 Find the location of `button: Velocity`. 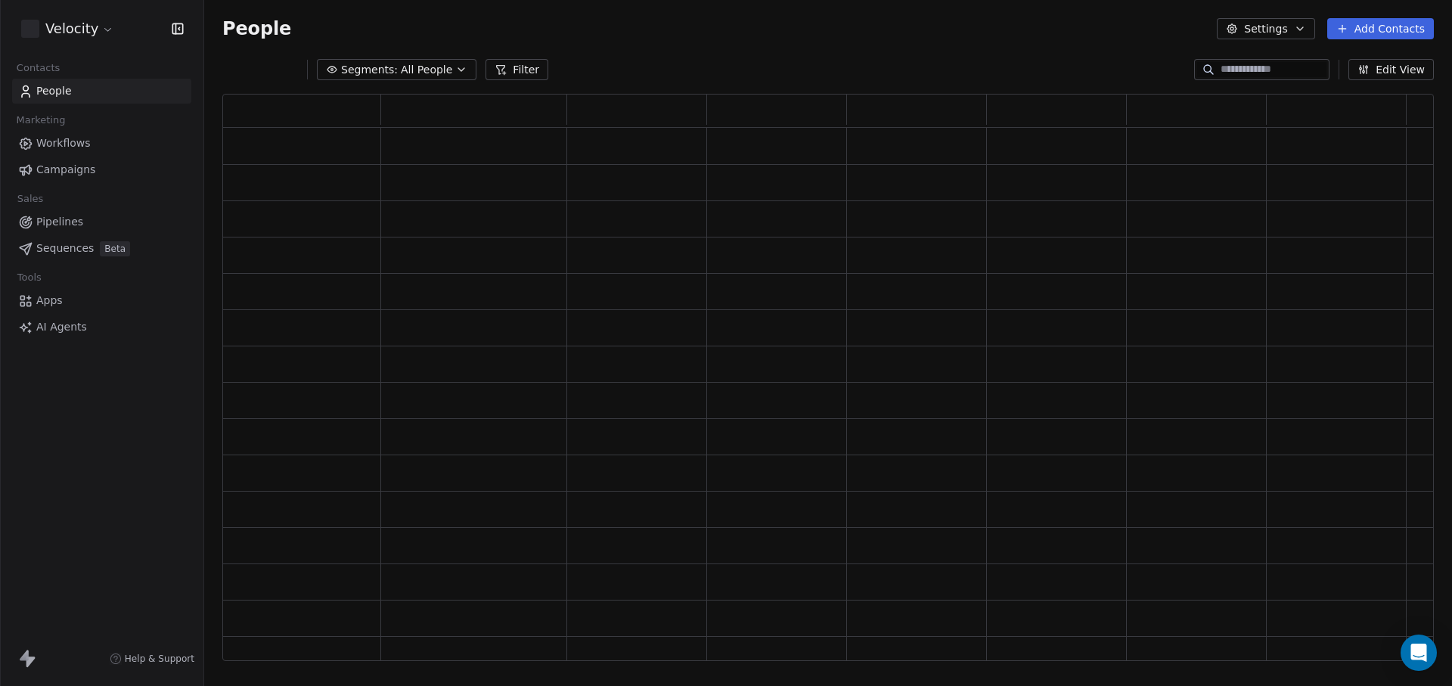

button: Velocity is located at coordinates (67, 29).